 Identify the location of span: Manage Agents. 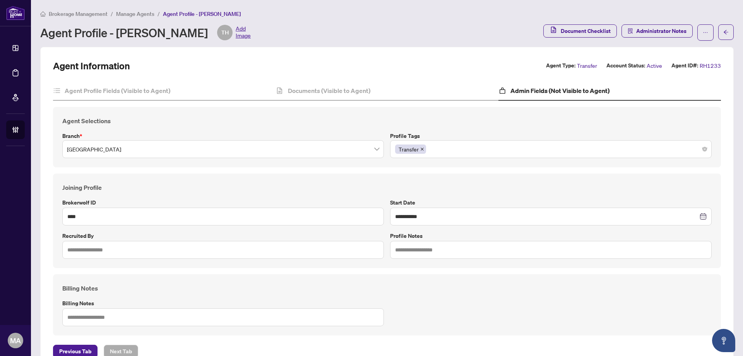
(135, 14).